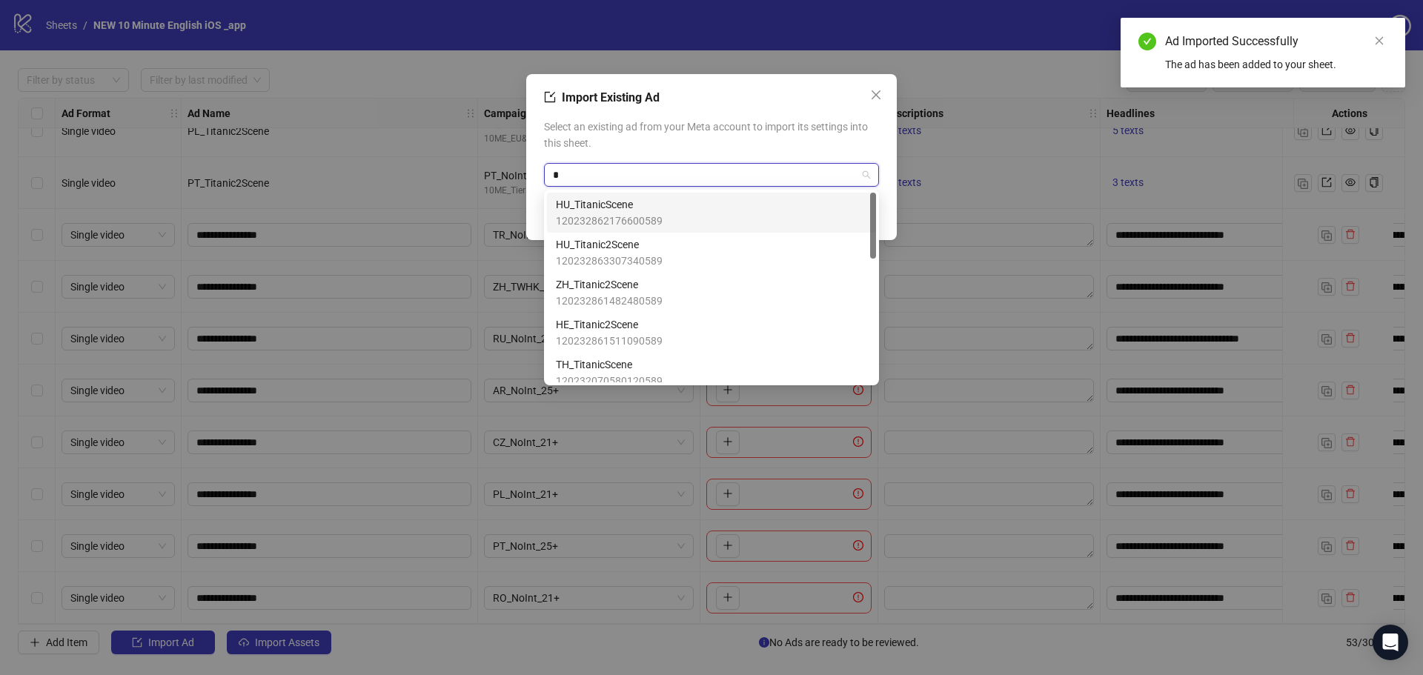  What do you see at coordinates (609, 325) in the screenshot?
I see `span: HE_Titanic2Scene` at bounding box center [609, 325].